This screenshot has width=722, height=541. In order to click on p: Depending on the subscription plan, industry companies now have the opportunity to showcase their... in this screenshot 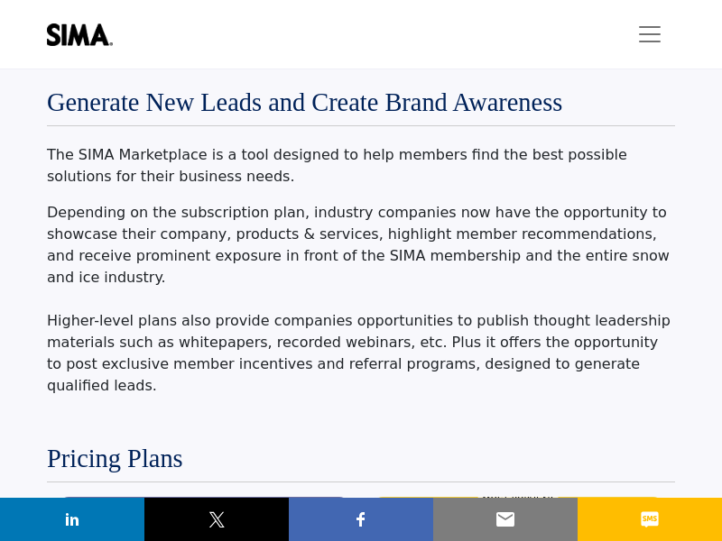, I will do `click(361, 300)`.